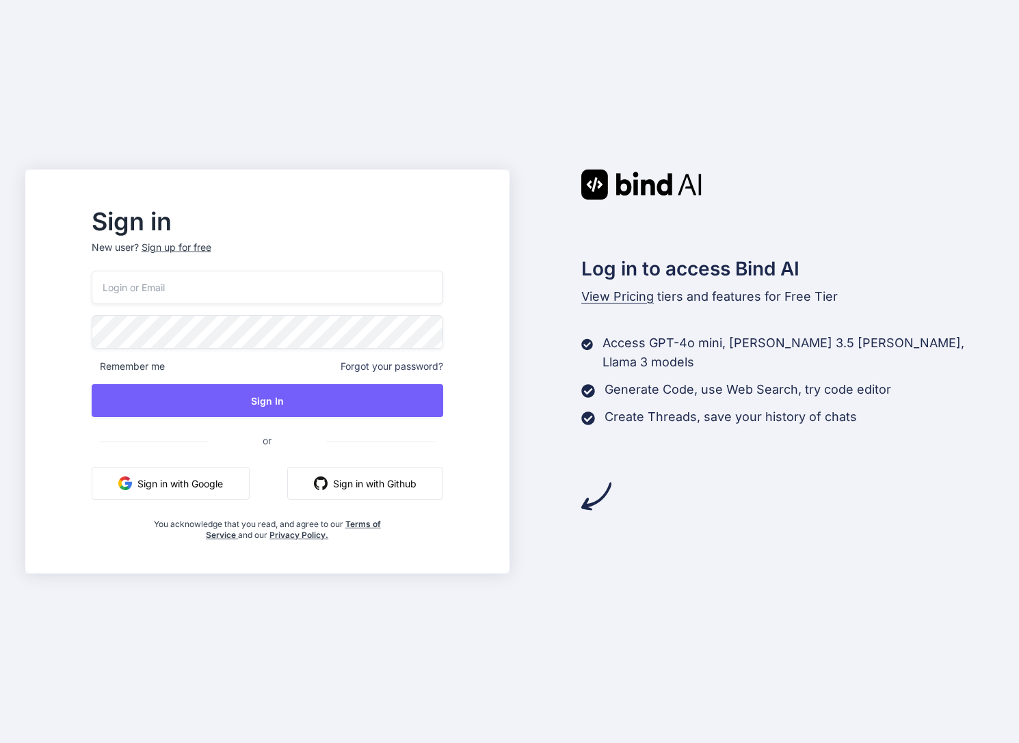 This screenshot has height=743, width=1019. Describe the element at coordinates (321, 483) in the screenshot. I see `img: github` at that location.